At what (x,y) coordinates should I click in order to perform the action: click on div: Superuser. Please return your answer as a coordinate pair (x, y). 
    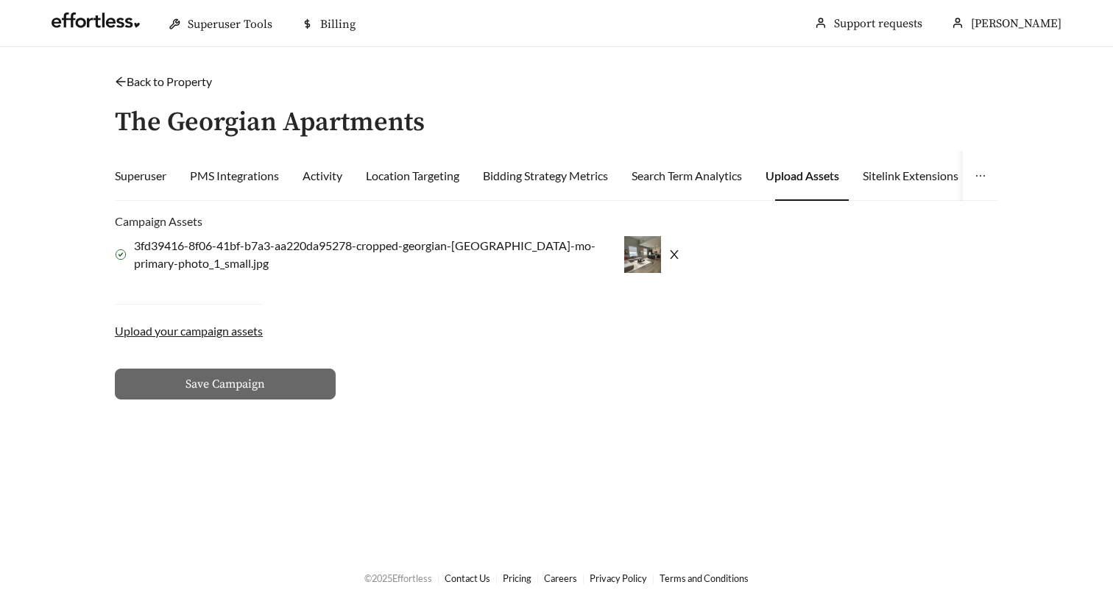
    Looking at the image, I should click on (141, 176).